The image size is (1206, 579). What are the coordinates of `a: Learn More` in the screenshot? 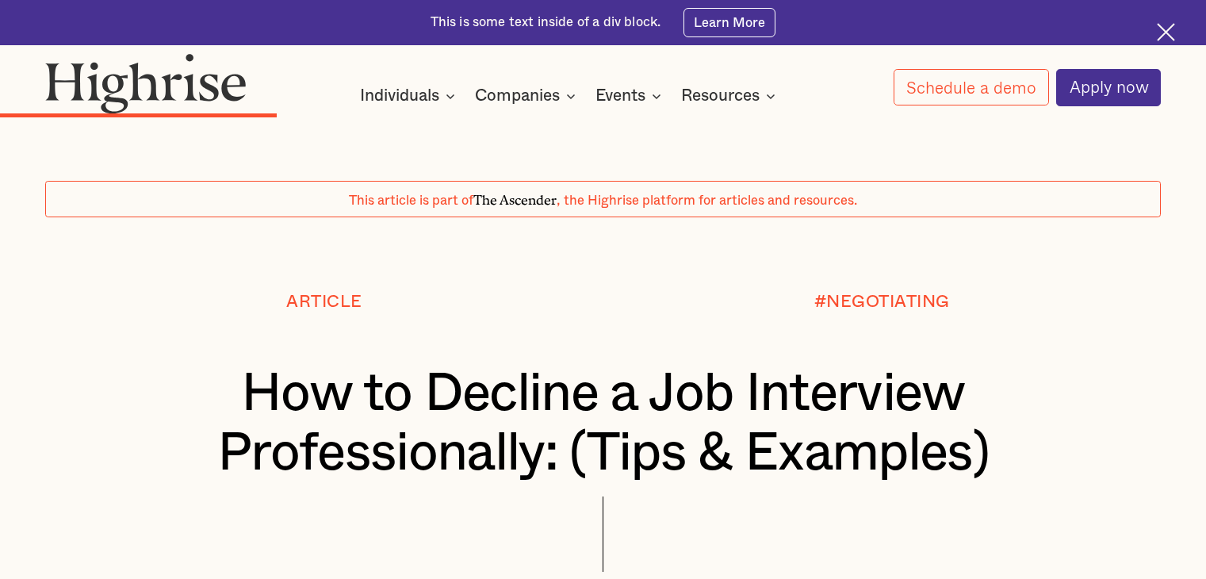 It's located at (729, 22).